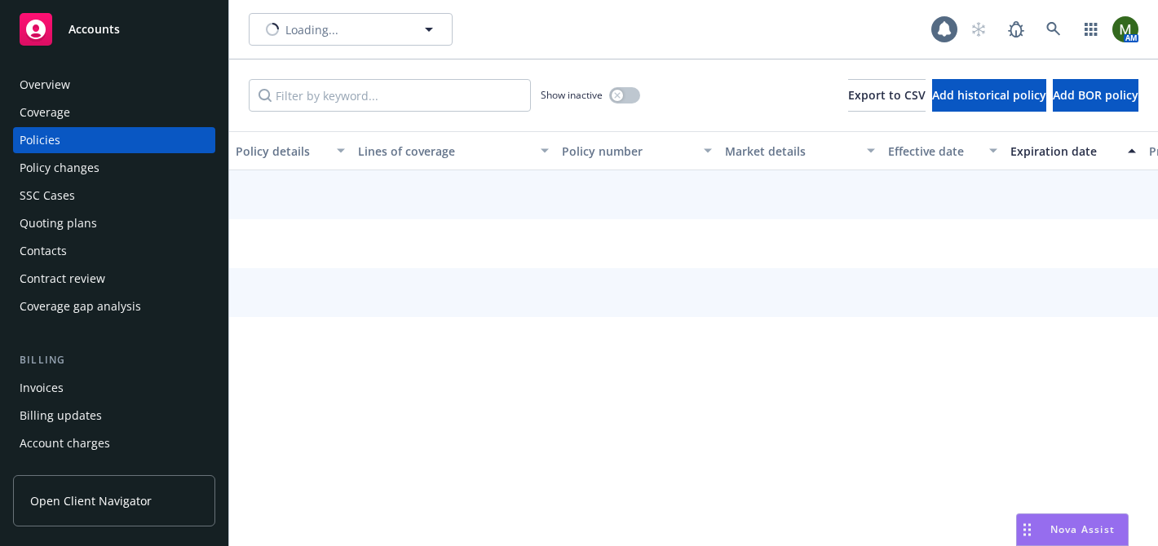  I want to click on div: Billing updates, so click(60, 416).